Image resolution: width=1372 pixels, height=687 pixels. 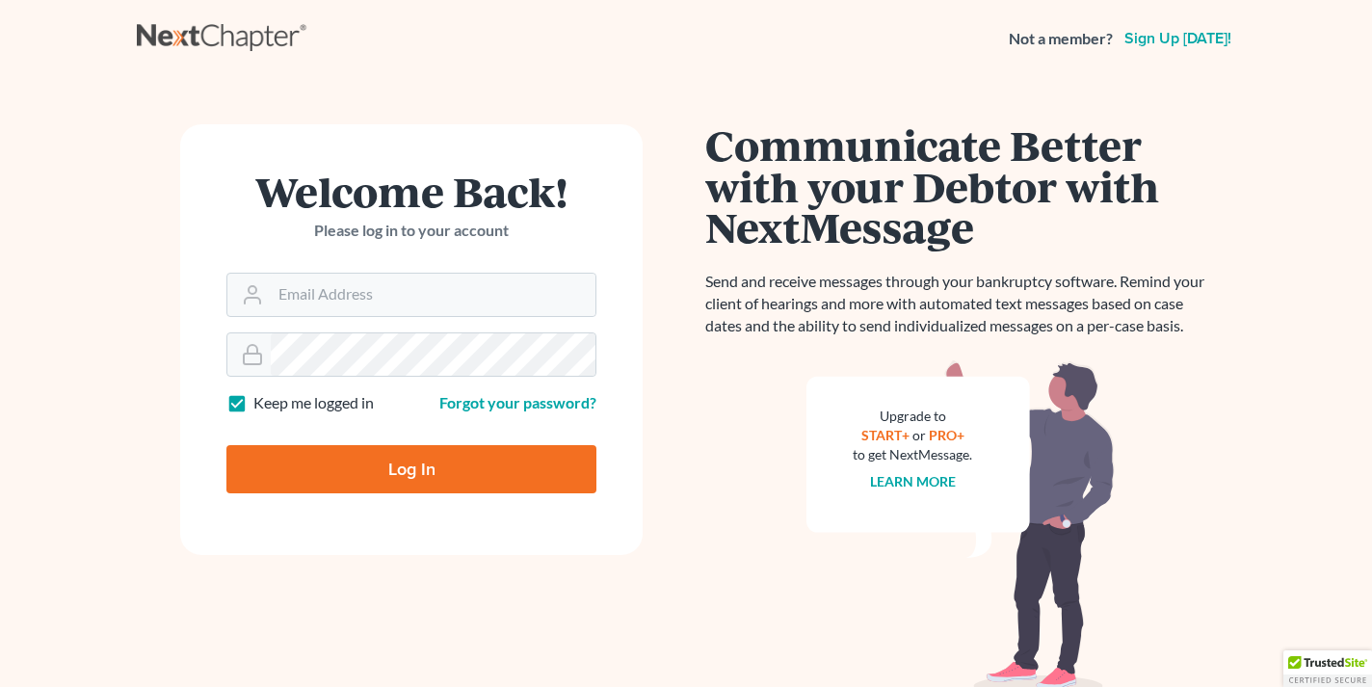 I want to click on input: Email Address, so click(x=433, y=295).